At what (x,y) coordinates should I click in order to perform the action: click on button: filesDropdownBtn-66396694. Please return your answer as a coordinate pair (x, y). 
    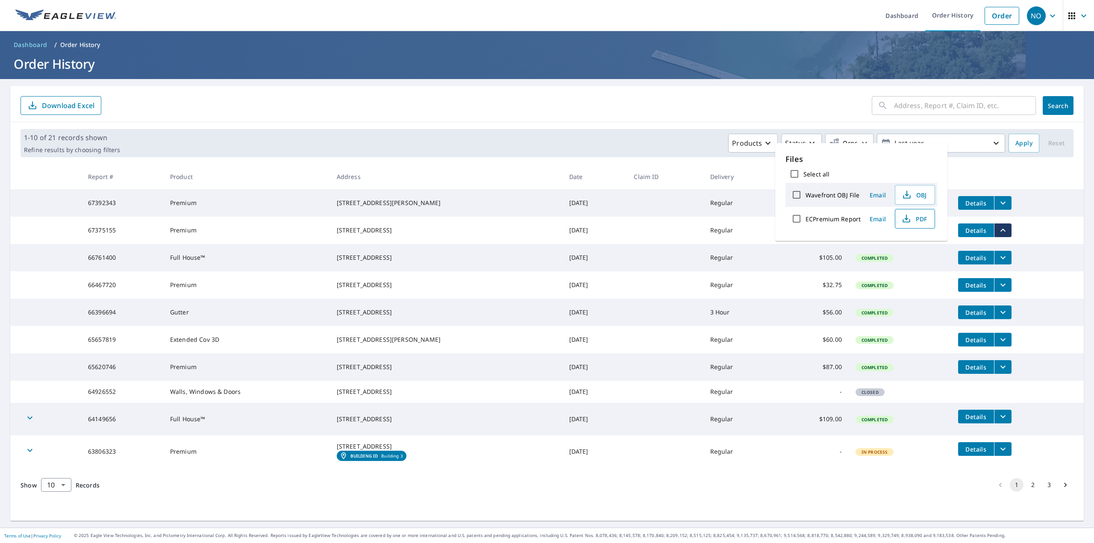
    Looking at the image, I should click on (1002, 312).